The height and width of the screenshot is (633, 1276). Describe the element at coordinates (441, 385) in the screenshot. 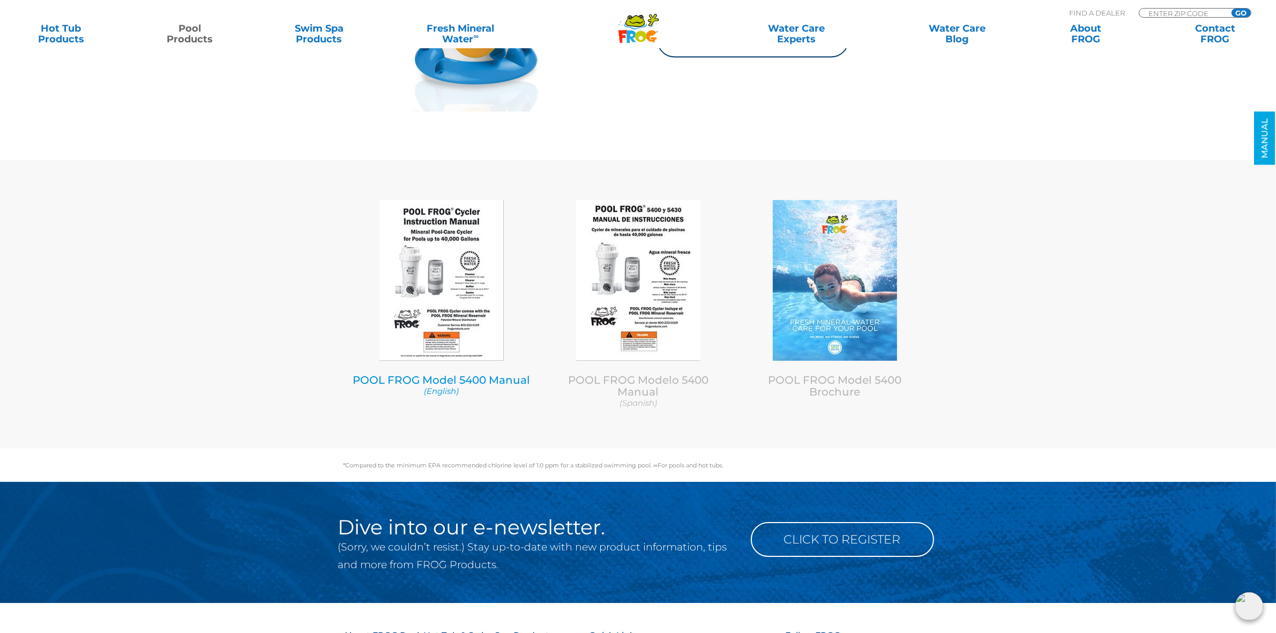

I see `a: POOL FROG Model 5400 Manual (English)` at that location.